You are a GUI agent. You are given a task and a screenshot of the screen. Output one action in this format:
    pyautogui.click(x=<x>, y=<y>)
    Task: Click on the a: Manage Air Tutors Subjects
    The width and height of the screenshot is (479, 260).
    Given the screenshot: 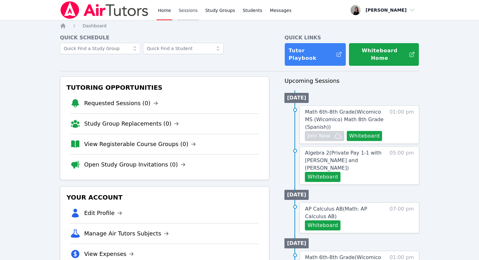 What is the action you would take?
    pyautogui.click(x=126, y=234)
    